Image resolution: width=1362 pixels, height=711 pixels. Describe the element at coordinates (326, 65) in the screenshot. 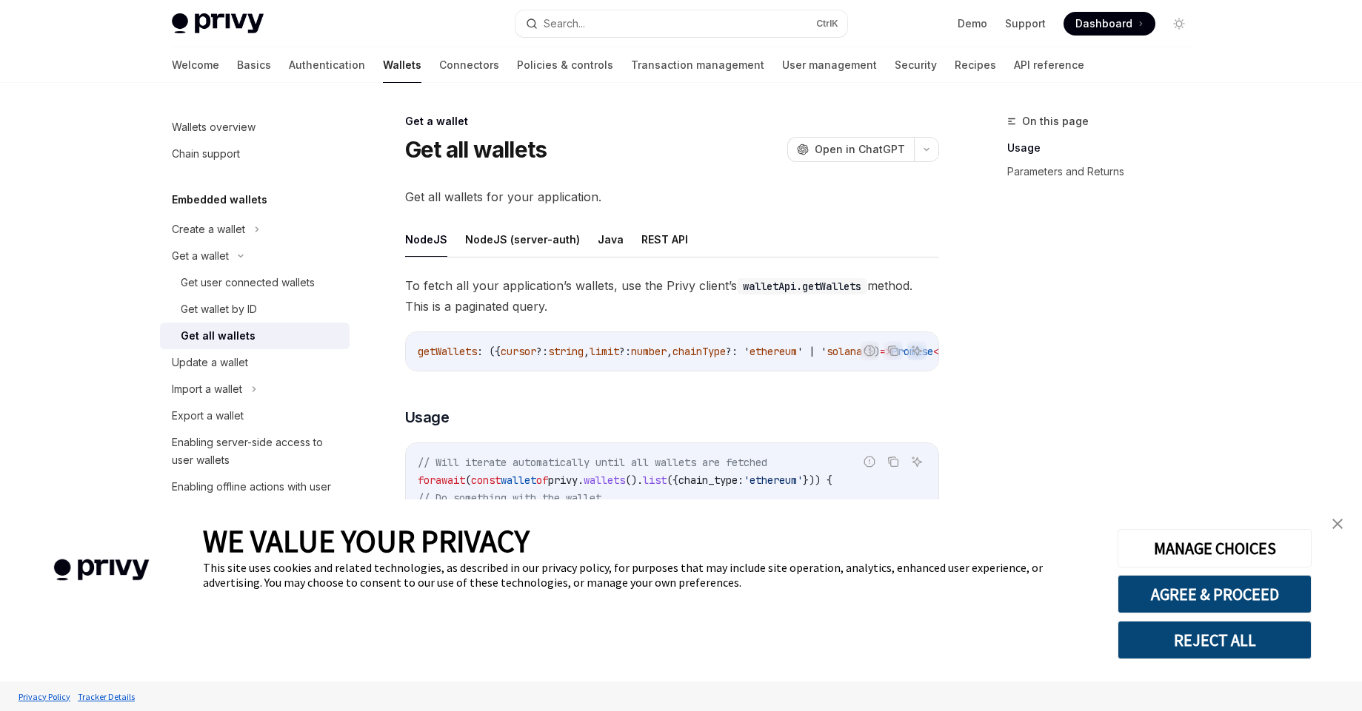

I see `a: Authentication` at that location.